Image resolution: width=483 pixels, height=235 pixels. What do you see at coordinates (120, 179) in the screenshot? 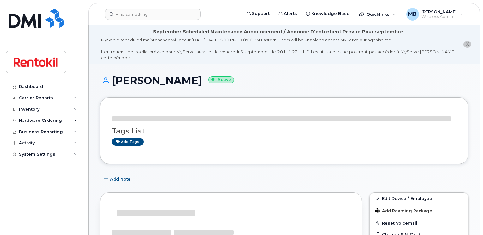
I see `span: Add Note` at bounding box center [120, 179].